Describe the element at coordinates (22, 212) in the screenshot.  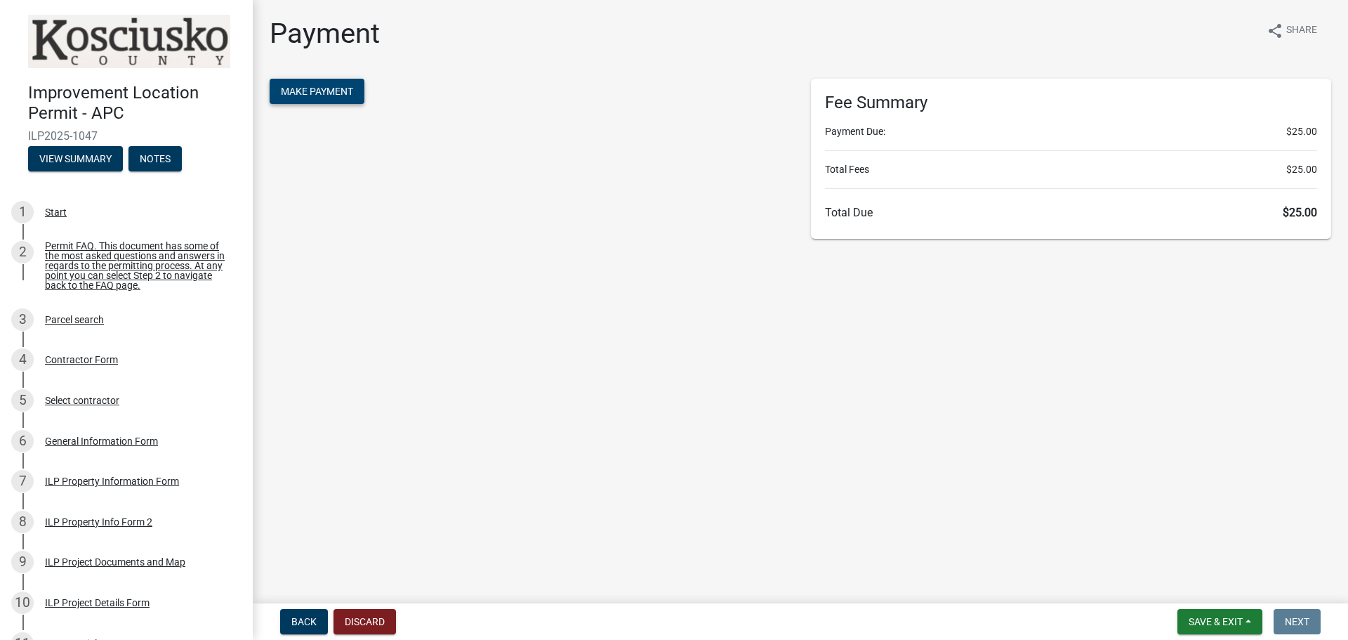
I see `div: 1` at that location.